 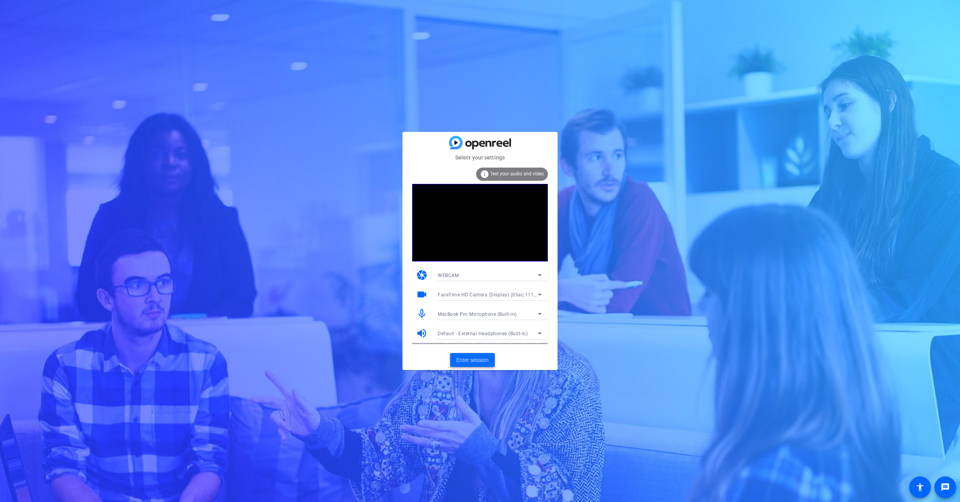 I want to click on span: Test your audio and video, so click(x=517, y=174).